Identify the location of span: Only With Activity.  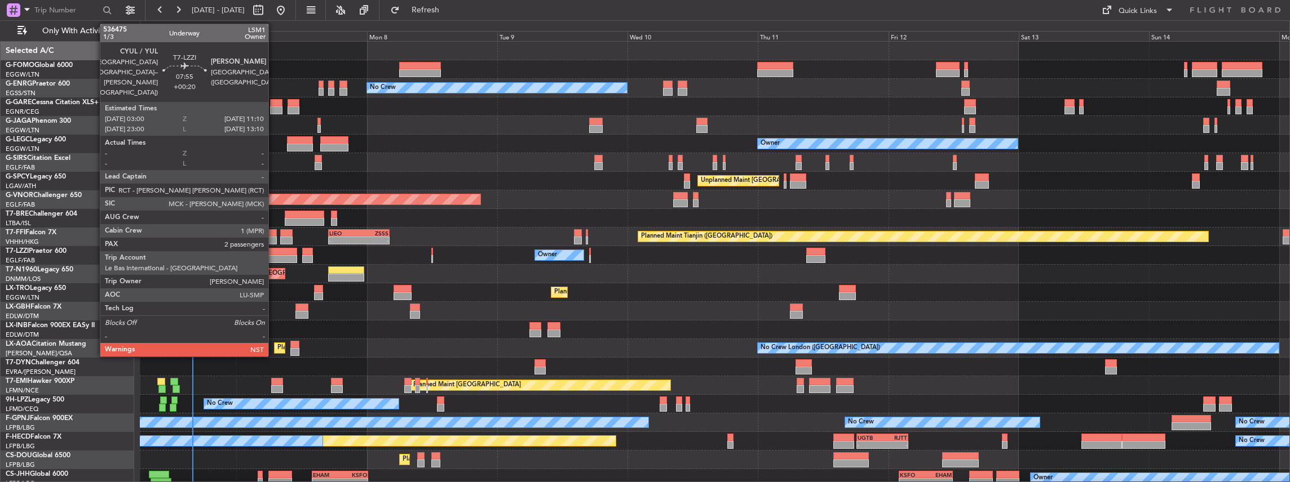
(74, 31).